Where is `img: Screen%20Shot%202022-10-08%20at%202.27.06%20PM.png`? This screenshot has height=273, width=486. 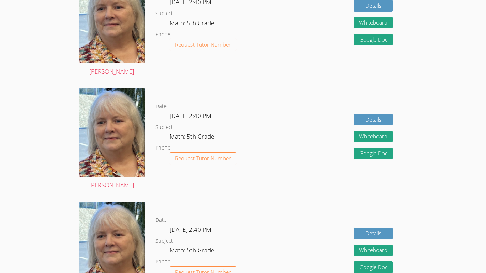 img: Screen%20Shot%202022-10-08%20at%202.27.06%20PM.png is located at coordinates (112, 132).